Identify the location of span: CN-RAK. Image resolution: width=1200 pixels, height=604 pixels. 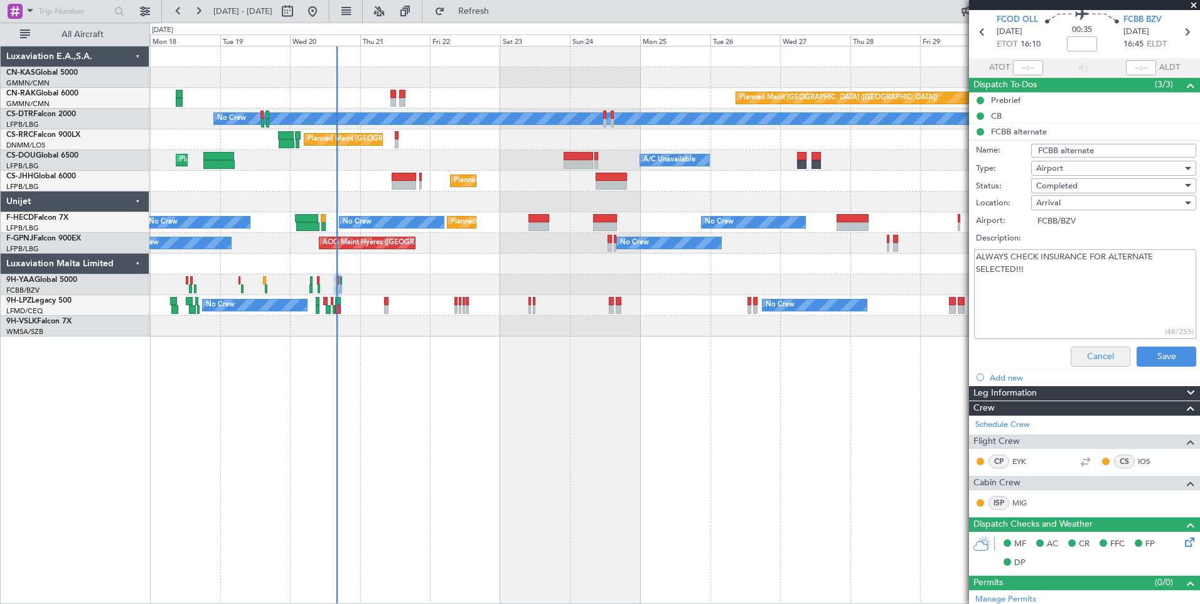
(21, 94).